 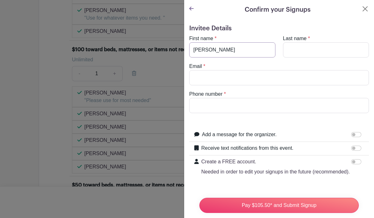 What do you see at coordinates (195, 66) in the screenshot?
I see `label: Email` at bounding box center [195, 66].